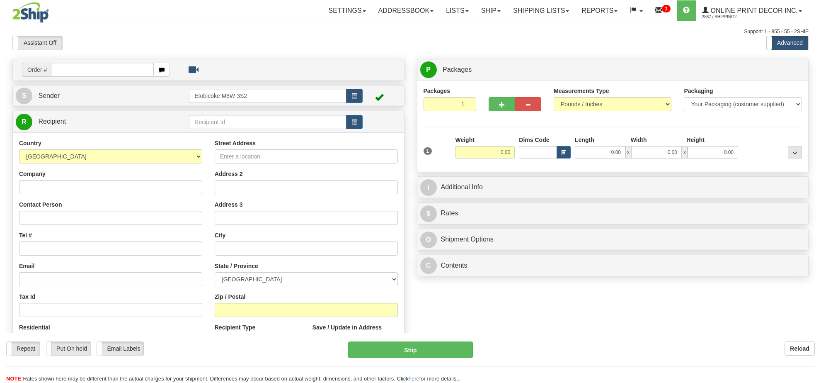 The image size is (821, 383). What do you see at coordinates (666, 9) in the screenshot?
I see `sup: 1` at bounding box center [666, 9].